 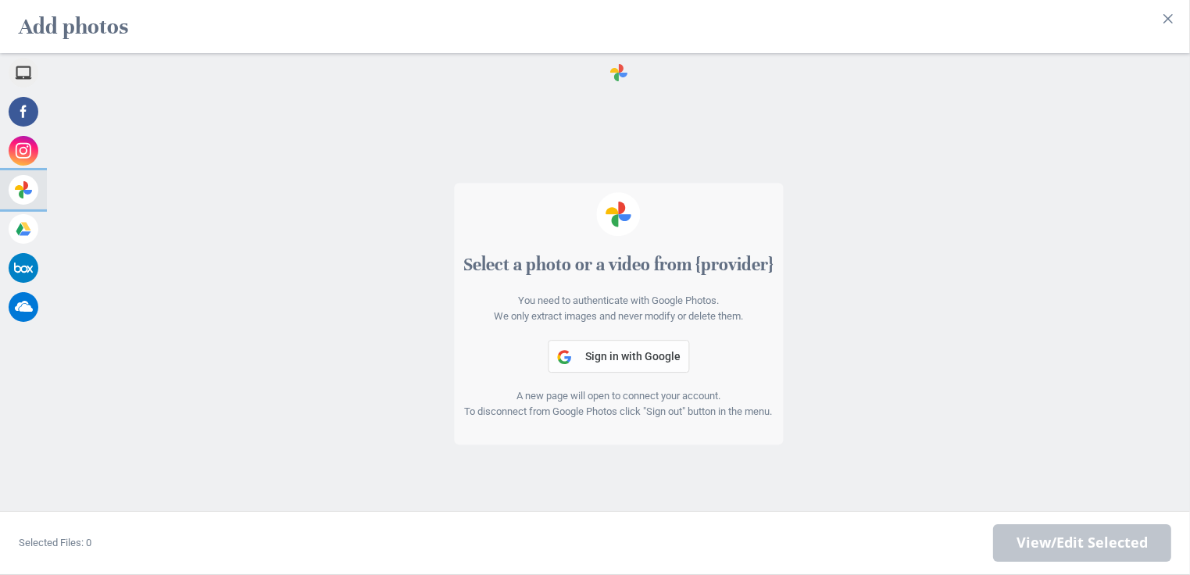 What do you see at coordinates (1082, 543) in the screenshot?
I see `span: View/Edit Selected` at bounding box center [1082, 543].